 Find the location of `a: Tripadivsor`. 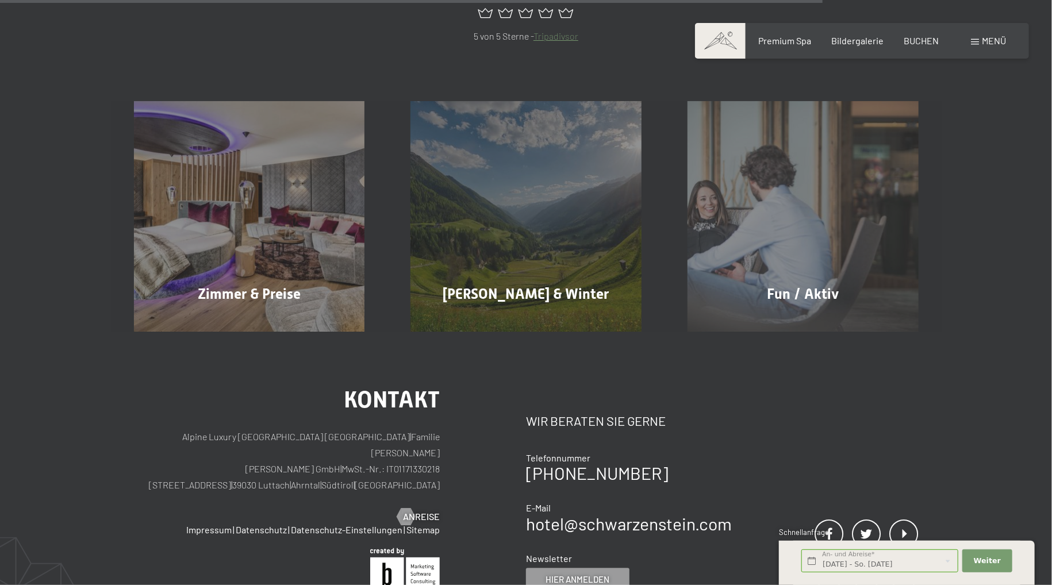

a: Tripadivsor is located at coordinates (556, 36).